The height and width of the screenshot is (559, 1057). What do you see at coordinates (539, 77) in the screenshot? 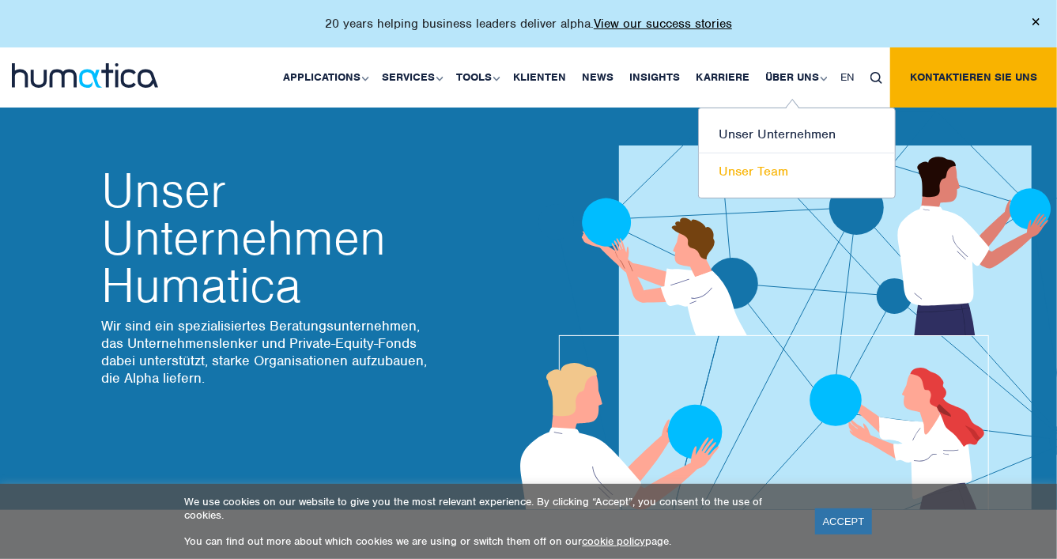
I see `a: Klienten` at bounding box center [539, 77].